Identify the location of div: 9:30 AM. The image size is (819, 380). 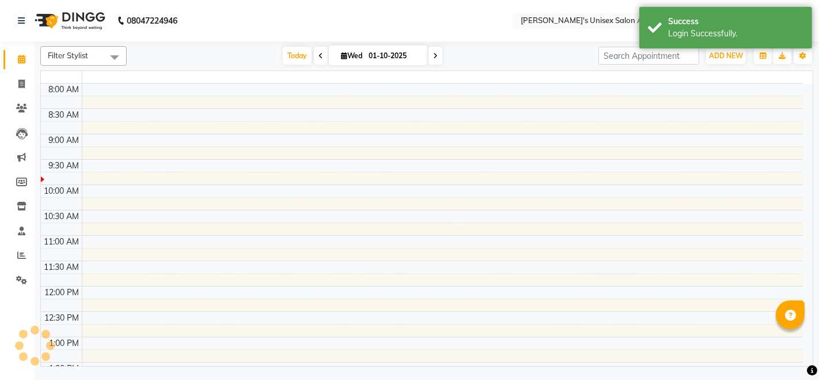
(64, 165).